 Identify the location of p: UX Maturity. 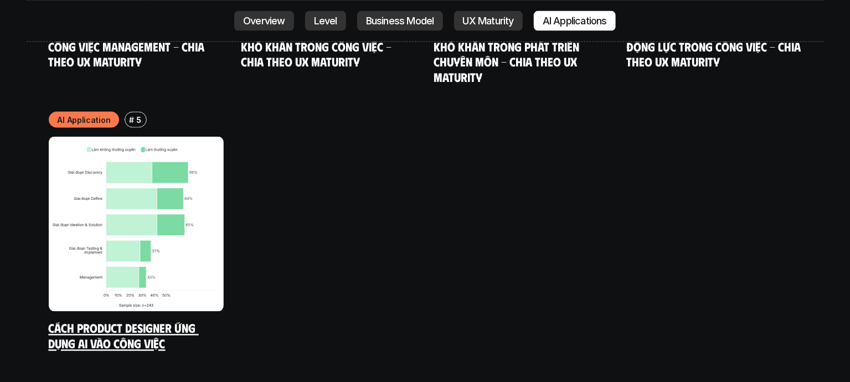
(489, 21).